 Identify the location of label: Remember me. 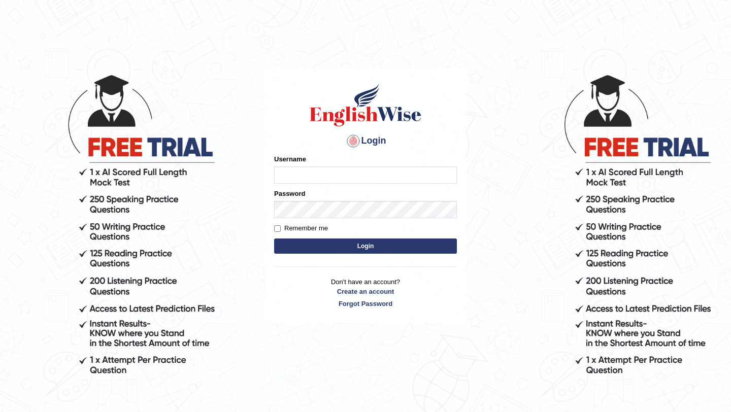
(301, 228).